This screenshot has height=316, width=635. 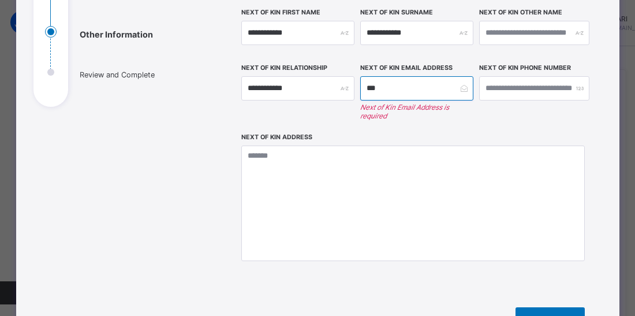 I want to click on label: Next of Kin Other Name, so click(x=521, y=12).